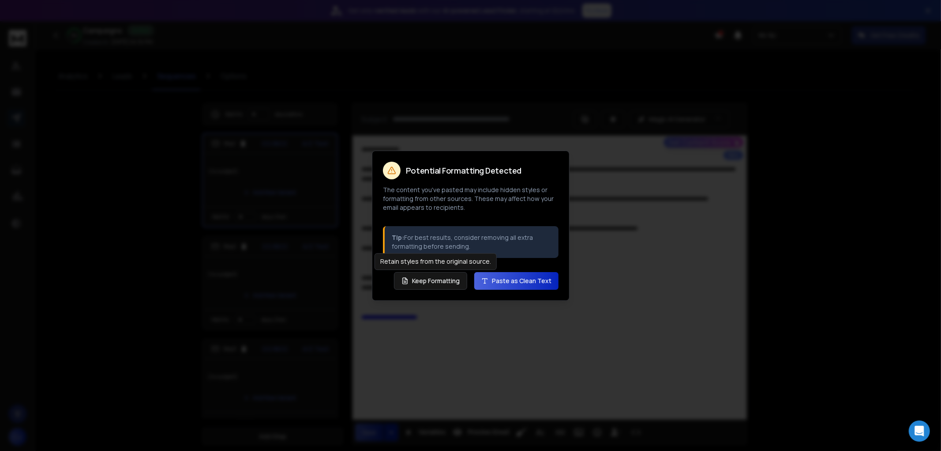 This screenshot has width=941, height=451. I want to click on strong: Tip:, so click(398, 237).